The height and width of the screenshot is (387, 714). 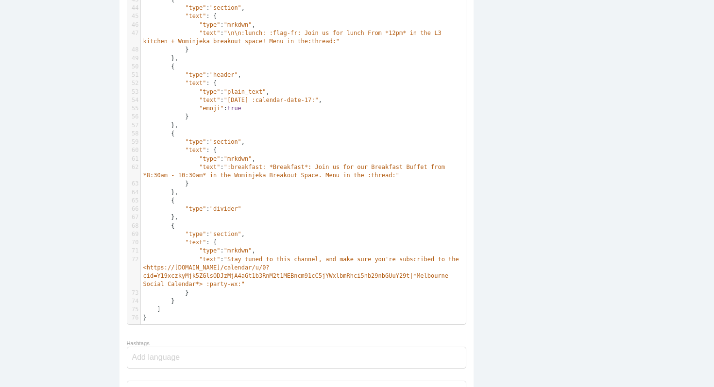 I want to click on span: true, so click(x=234, y=108).